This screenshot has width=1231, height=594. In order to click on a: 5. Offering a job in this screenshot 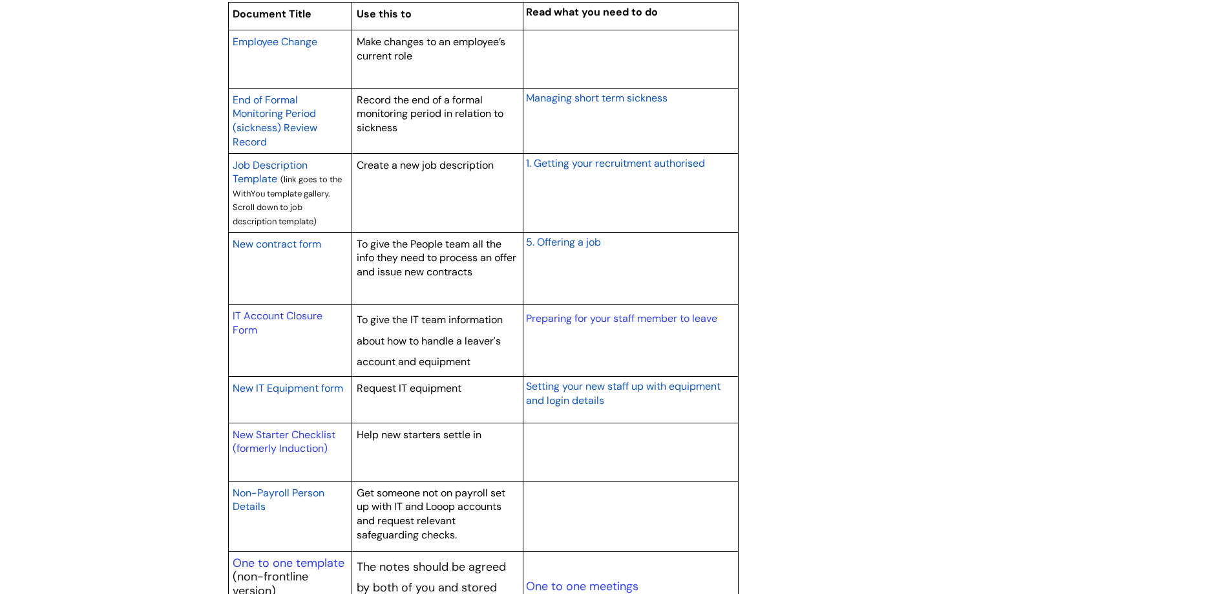, I will do `click(564, 242)`.